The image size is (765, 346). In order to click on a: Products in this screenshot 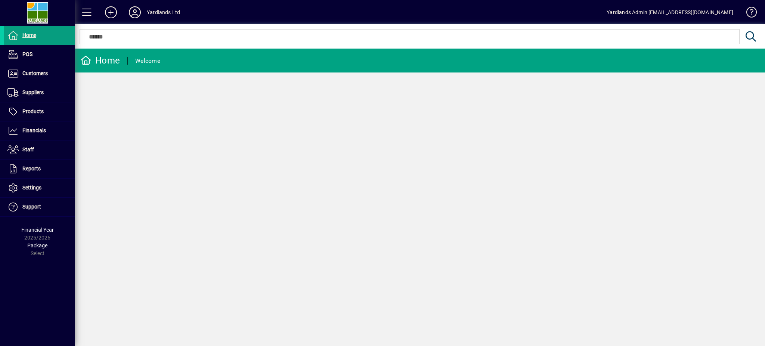, I will do `click(39, 112)`.